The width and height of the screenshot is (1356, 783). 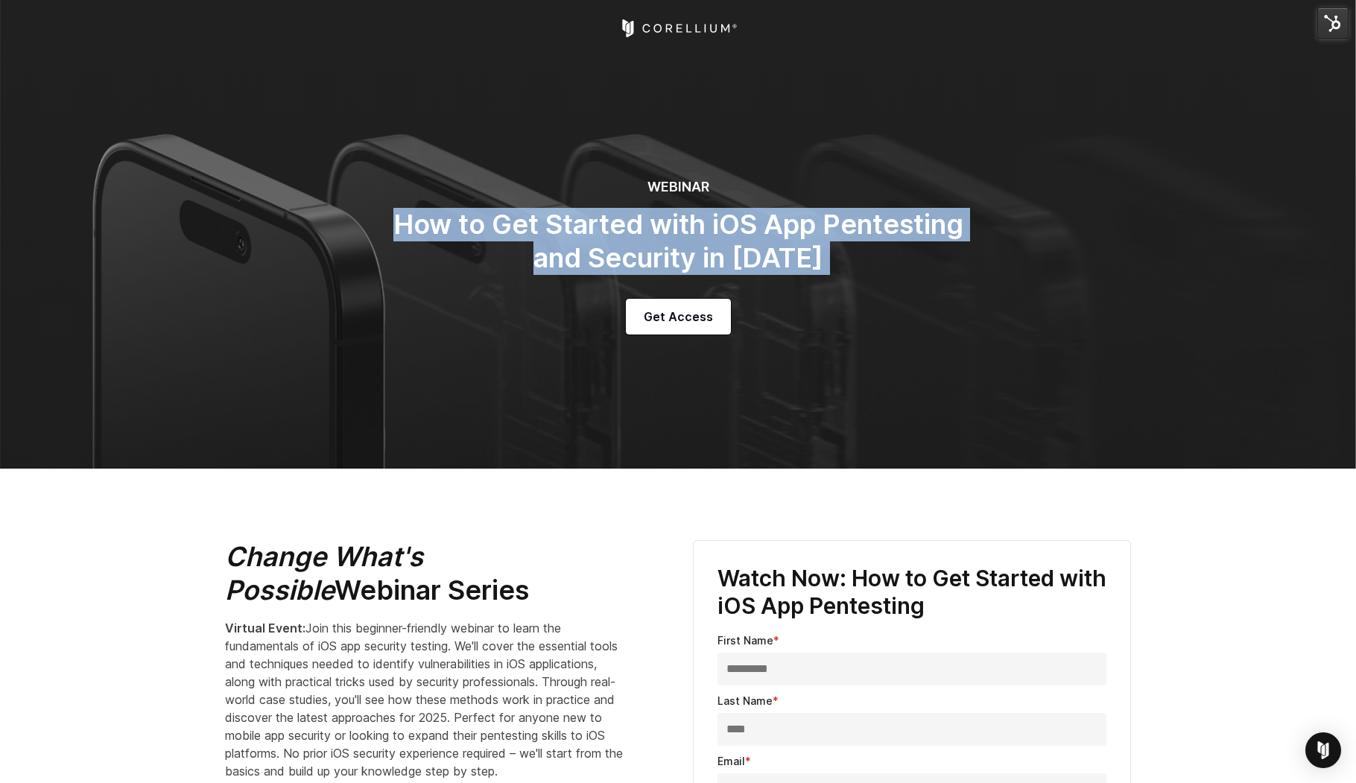 What do you see at coordinates (678, 28) in the screenshot?
I see `a: Corellium Home` at bounding box center [678, 28].